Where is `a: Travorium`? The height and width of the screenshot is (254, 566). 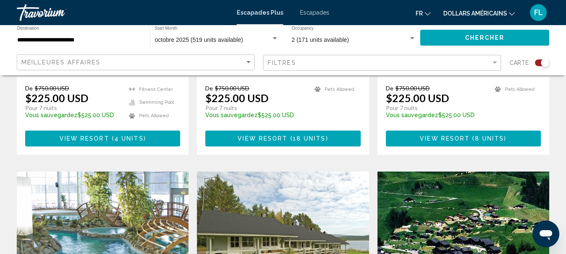 a: Travorium is located at coordinates (122, 13).